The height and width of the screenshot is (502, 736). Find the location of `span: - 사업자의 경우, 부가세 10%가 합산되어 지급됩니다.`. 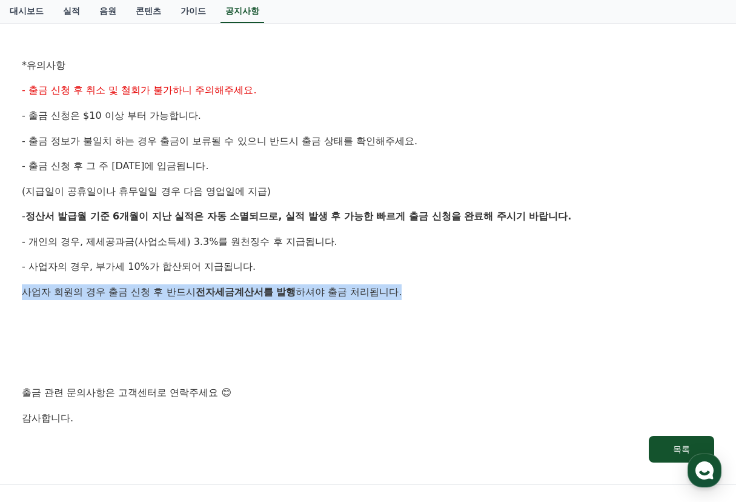

span: - 사업자의 경우, 부가세 10%가 합산되어 지급됩니다. is located at coordinates (139, 266).